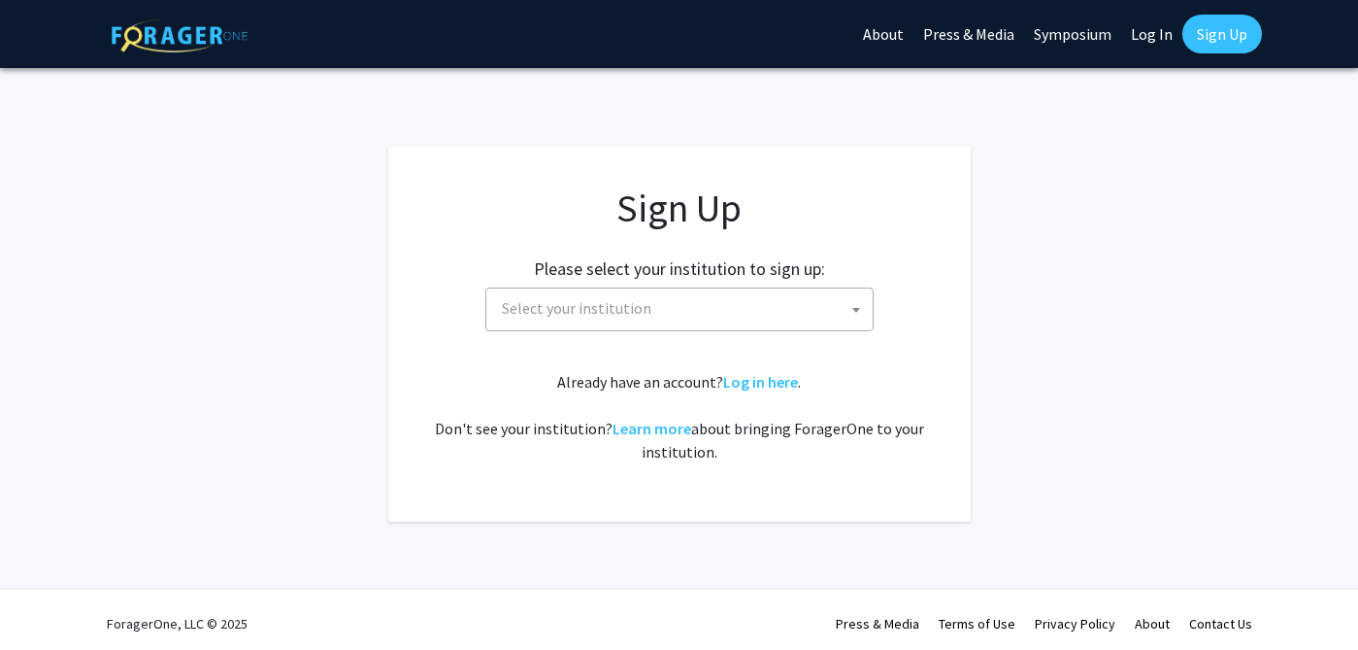  What do you see at coordinates (180, 35) in the screenshot?
I see `img: ForagerOne Logo` at bounding box center [180, 35].